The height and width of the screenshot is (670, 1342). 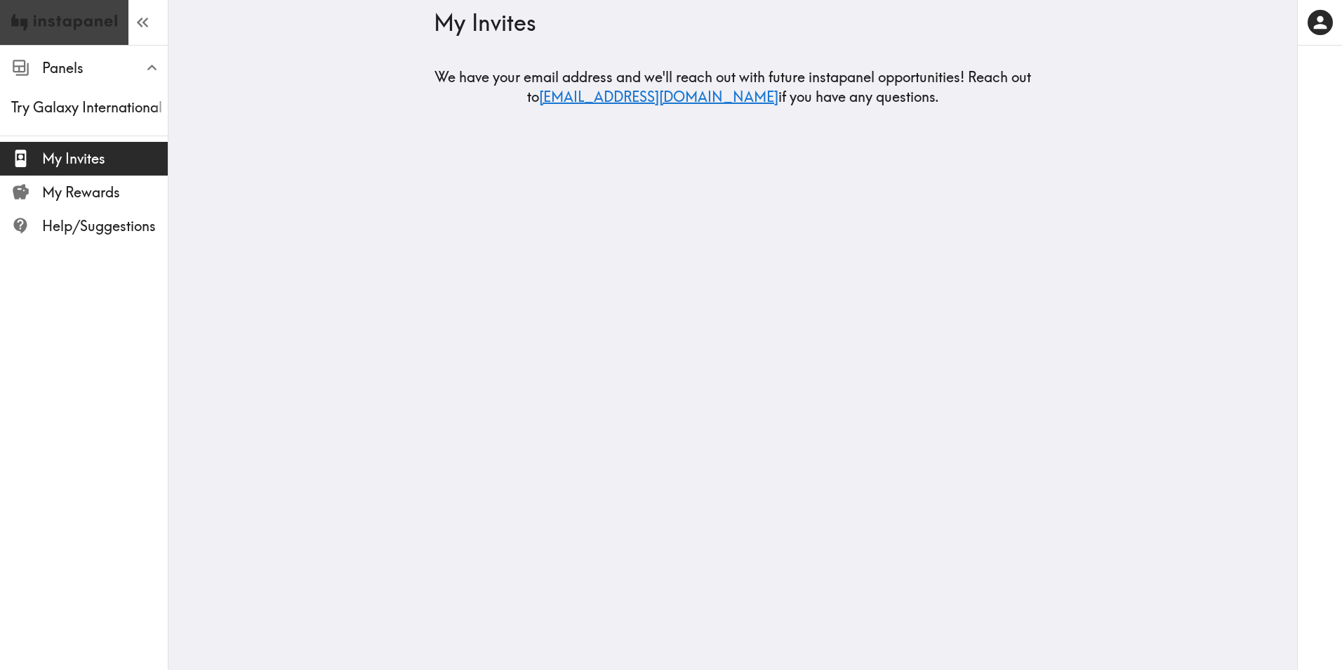 What do you see at coordinates (89, 107) in the screenshot?
I see `span: Try Galaxy International Consumer Exploratory` at bounding box center [89, 107].